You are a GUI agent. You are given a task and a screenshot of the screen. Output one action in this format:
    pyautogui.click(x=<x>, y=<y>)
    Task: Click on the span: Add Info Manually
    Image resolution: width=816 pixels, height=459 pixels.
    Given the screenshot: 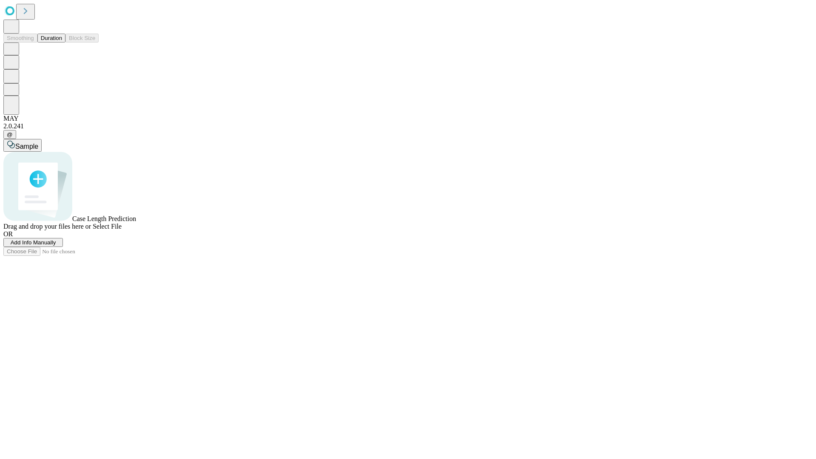 What is the action you would take?
    pyautogui.click(x=33, y=242)
    